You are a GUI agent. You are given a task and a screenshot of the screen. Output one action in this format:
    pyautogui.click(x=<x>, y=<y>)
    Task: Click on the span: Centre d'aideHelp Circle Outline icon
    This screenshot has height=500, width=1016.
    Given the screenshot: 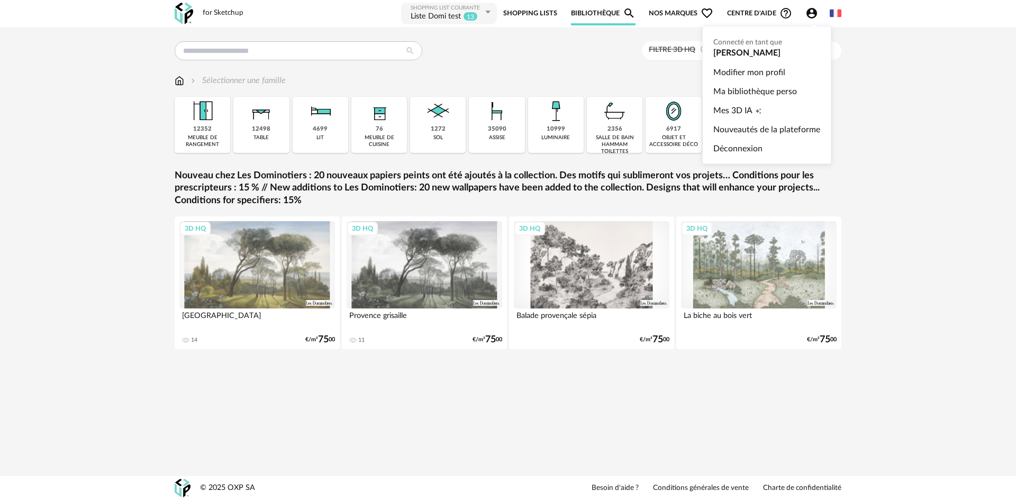 What is the action you would take?
    pyautogui.click(x=759, y=13)
    